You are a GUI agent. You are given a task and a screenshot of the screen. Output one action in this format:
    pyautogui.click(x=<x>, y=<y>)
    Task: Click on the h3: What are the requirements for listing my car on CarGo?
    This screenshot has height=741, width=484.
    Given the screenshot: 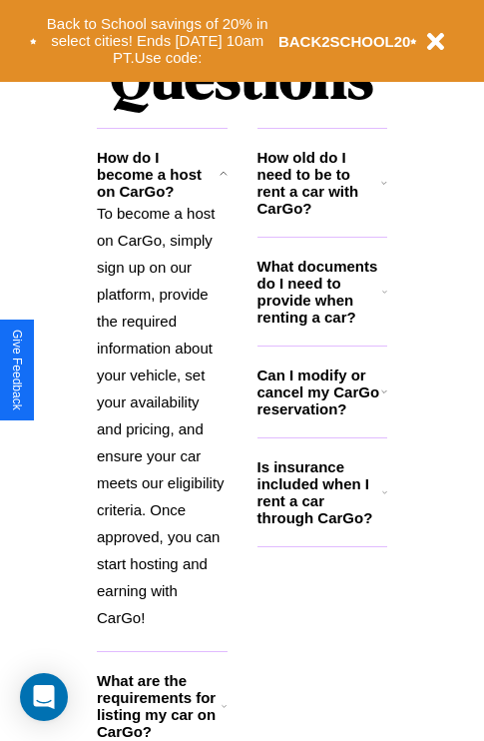 What is the action you would take?
    pyautogui.click(x=159, y=706)
    